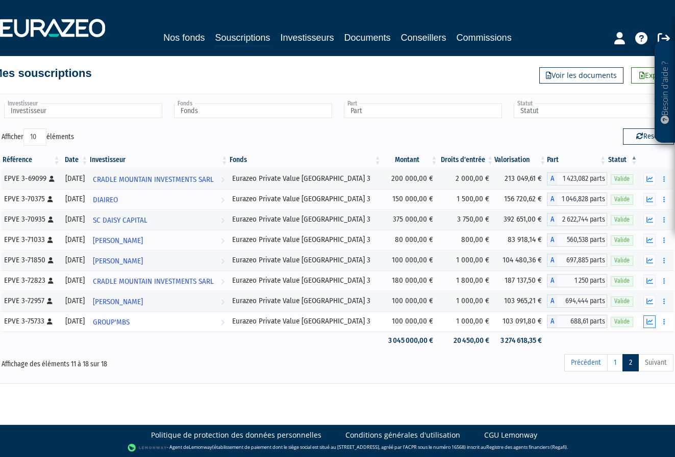 Image resolution: width=675 pixels, height=457 pixels. I want to click on span: 697,885 parts, so click(582, 261).